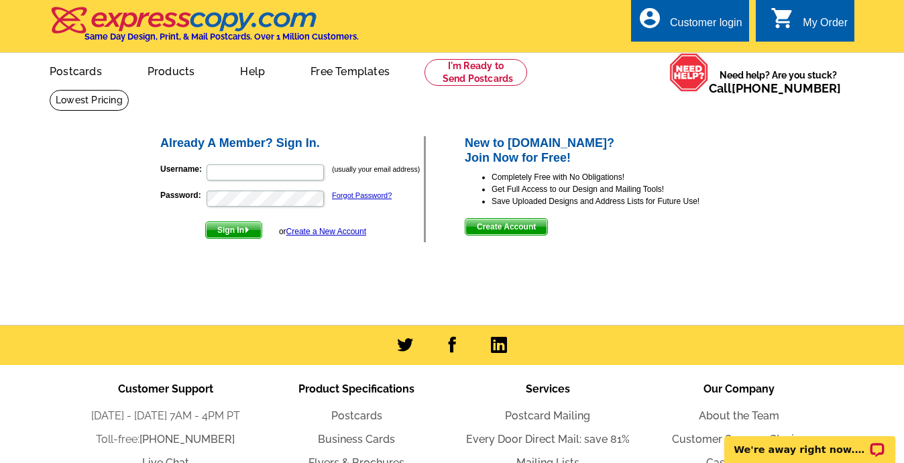  Describe the element at coordinates (221, 36) in the screenshot. I see `h4: Same Day Design, Print, & Mail Postcards. Over 1 Million Customers.` at that location.